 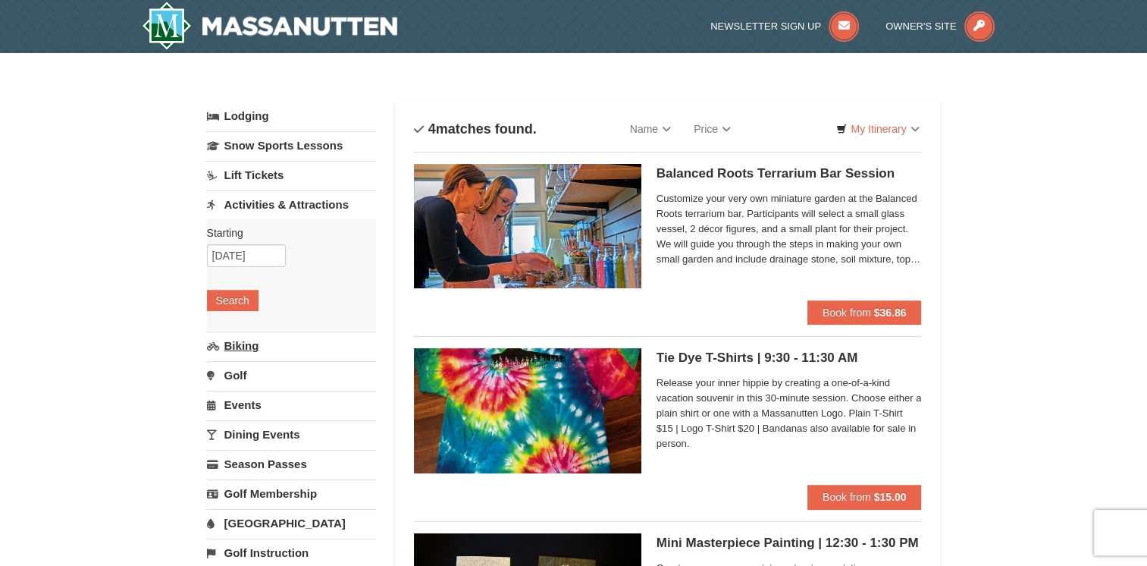 What do you see at coordinates (291, 493) in the screenshot?
I see `a: Golf Membership` at bounding box center [291, 493].